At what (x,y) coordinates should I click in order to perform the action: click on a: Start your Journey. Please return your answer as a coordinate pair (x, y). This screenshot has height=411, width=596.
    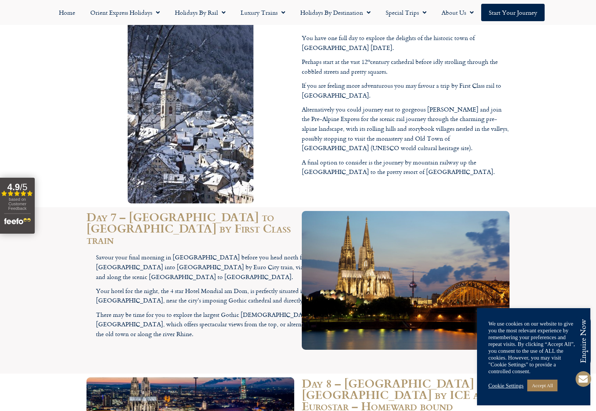
    Looking at the image, I should click on (513, 12).